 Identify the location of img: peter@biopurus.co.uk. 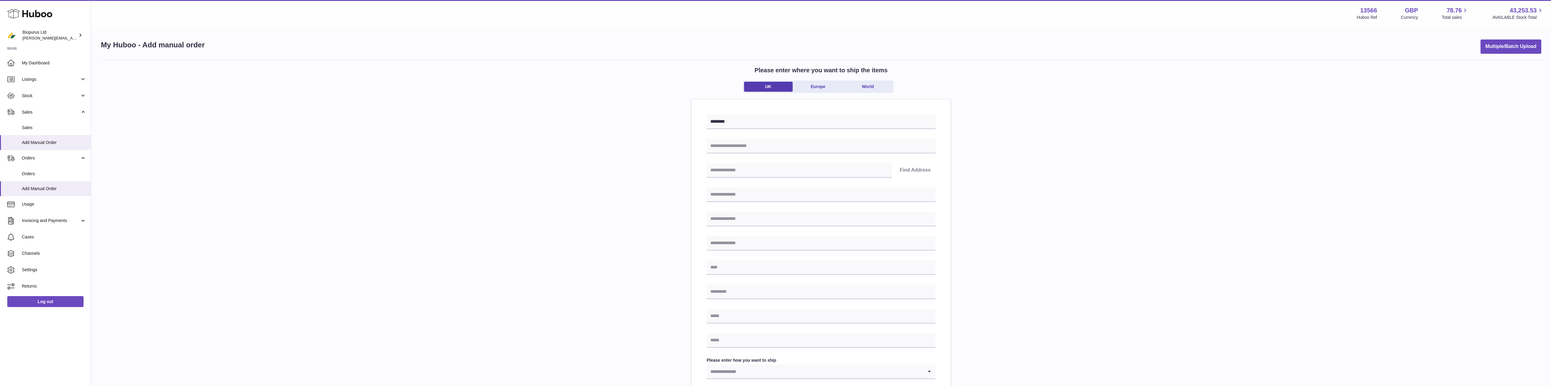
(12, 35).